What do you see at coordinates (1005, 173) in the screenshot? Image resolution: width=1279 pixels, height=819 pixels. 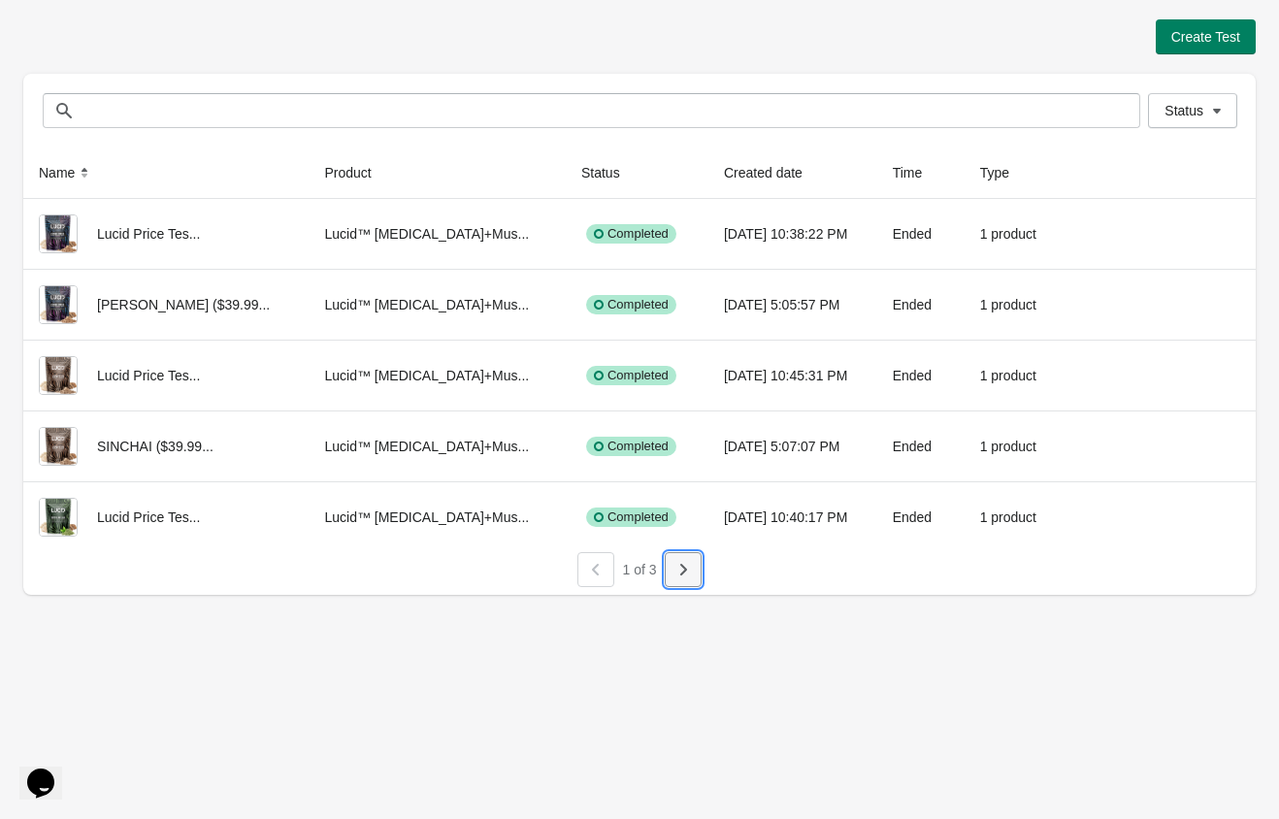 I see `button: Type` at bounding box center [1005, 173].